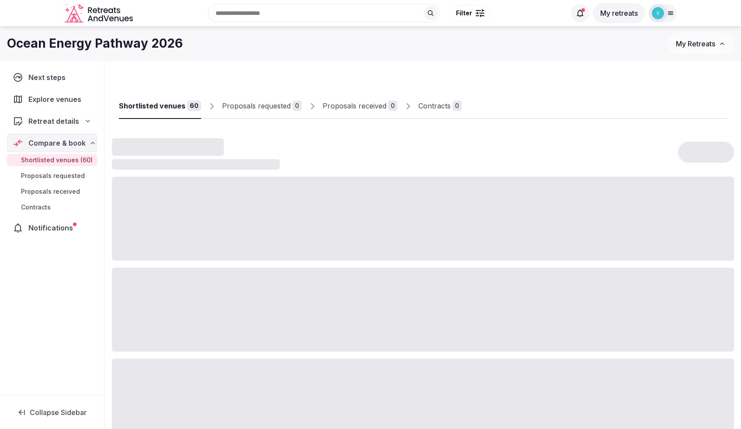 This screenshot has width=741, height=429. I want to click on a: Visit the homepage, so click(100, 13).